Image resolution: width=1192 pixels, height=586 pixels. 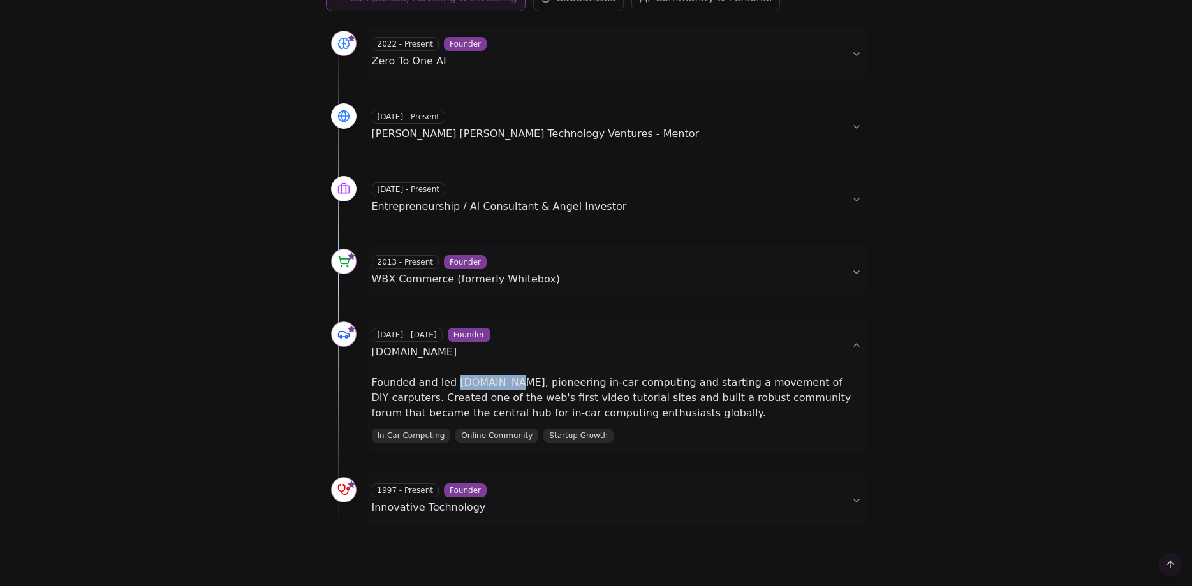 What do you see at coordinates (497, 436) in the screenshot?
I see `span: Online Community` at bounding box center [497, 436].